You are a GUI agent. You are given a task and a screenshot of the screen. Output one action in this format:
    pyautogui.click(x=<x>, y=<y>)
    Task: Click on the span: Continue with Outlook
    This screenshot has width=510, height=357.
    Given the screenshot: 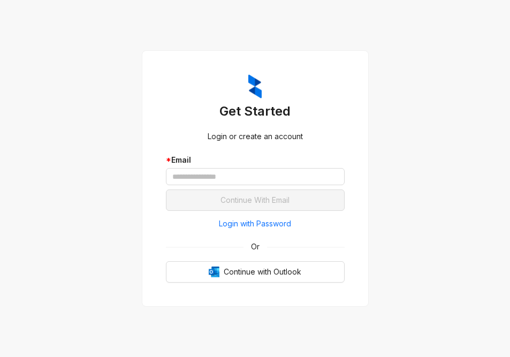 What is the action you would take?
    pyautogui.click(x=262, y=272)
    